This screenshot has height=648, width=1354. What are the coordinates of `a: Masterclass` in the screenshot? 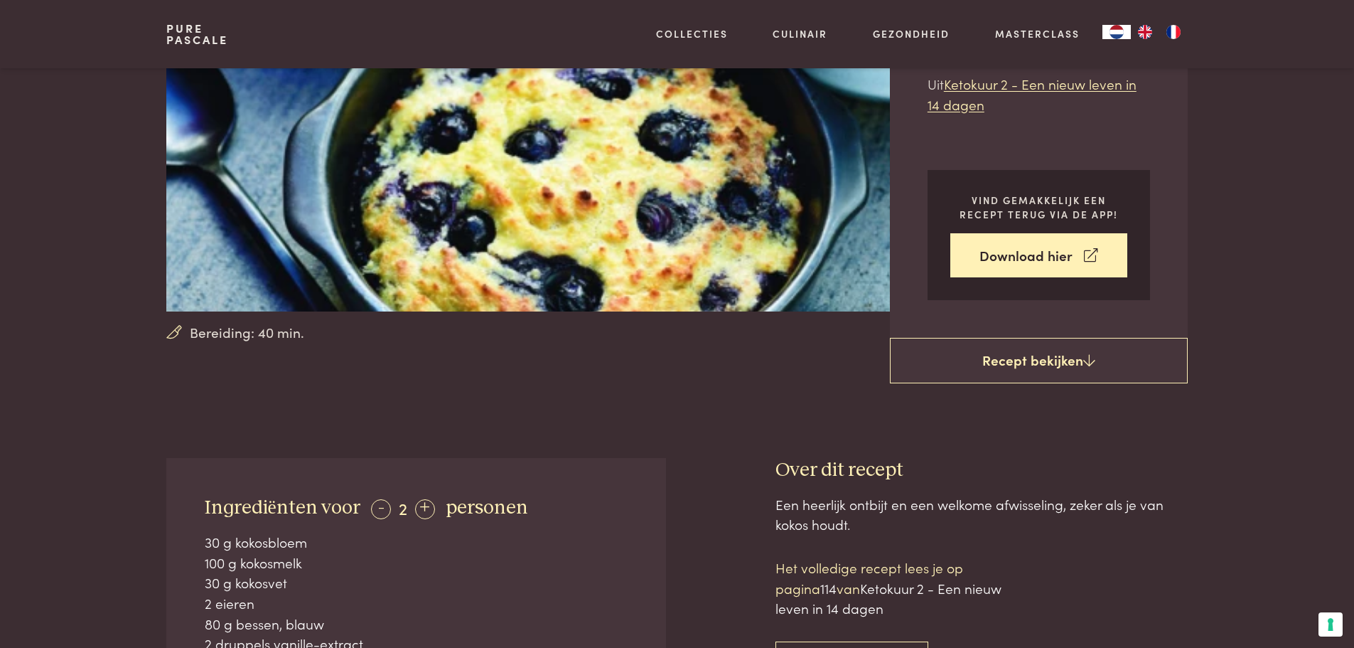 It's located at (1037, 33).